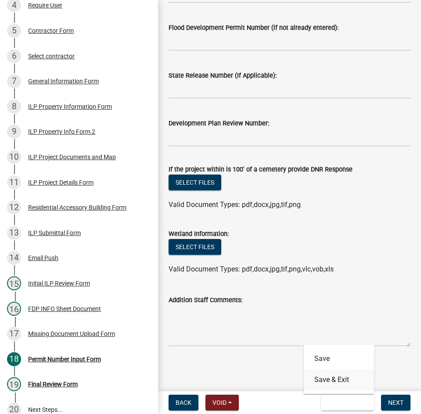 This screenshot has height=414, width=421. I want to click on div: Final Review Form, so click(53, 385).